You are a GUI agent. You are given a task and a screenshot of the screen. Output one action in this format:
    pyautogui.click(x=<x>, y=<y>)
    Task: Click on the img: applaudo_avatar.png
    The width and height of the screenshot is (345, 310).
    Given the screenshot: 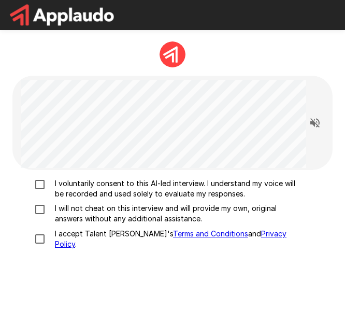 What is the action you would take?
    pyautogui.click(x=172, y=54)
    